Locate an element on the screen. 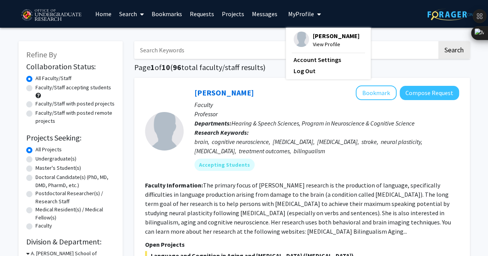 This screenshot has width=488, height=256. img: Profile Picture is located at coordinates (301, 39).